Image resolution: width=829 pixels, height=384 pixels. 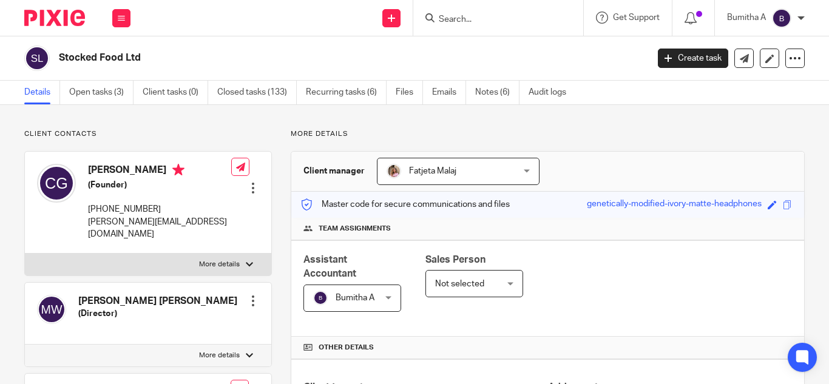 What do you see at coordinates (291, 58) in the screenshot?
I see `h2: Stocked Food Ltd` at bounding box center [291, 58].